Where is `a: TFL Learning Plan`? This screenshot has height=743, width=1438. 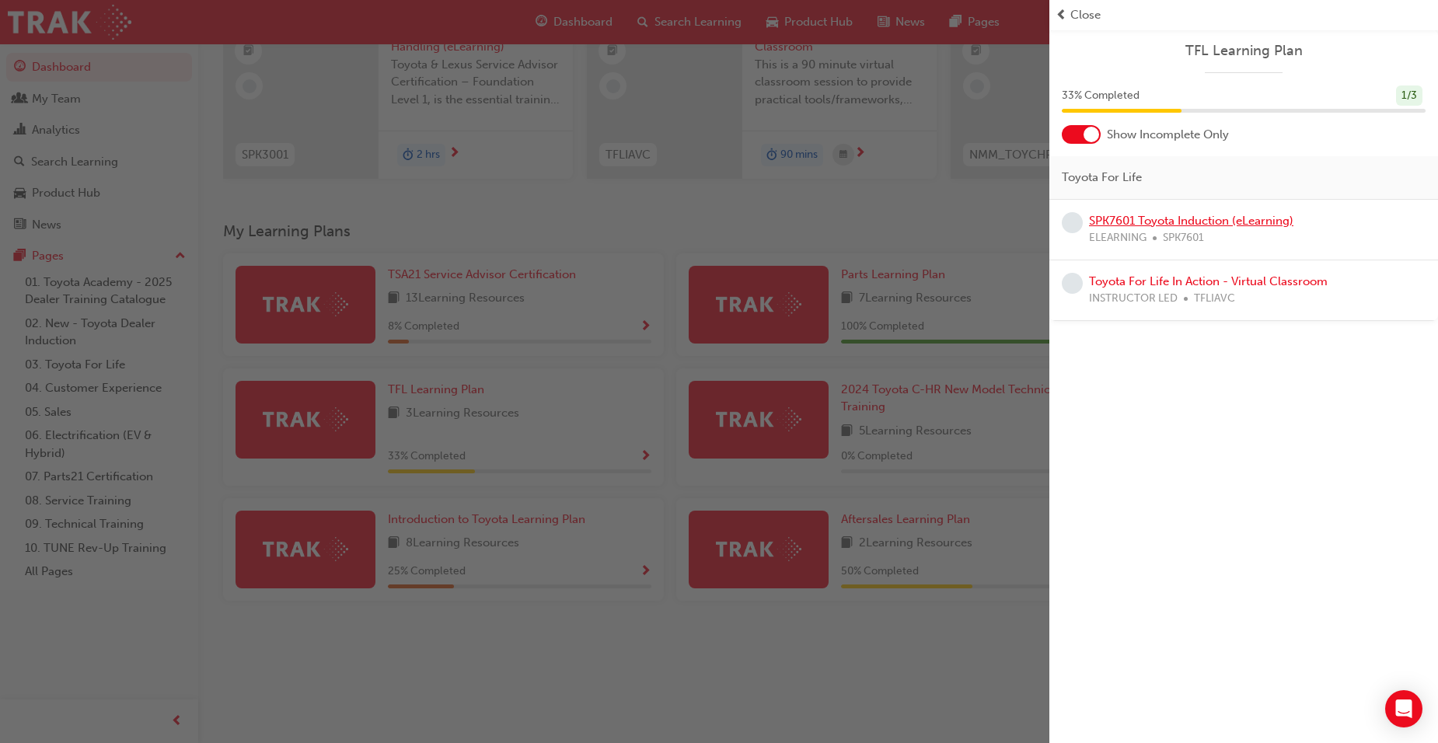
a: TFL Learning Plan is located at coordinates (1244, 51).